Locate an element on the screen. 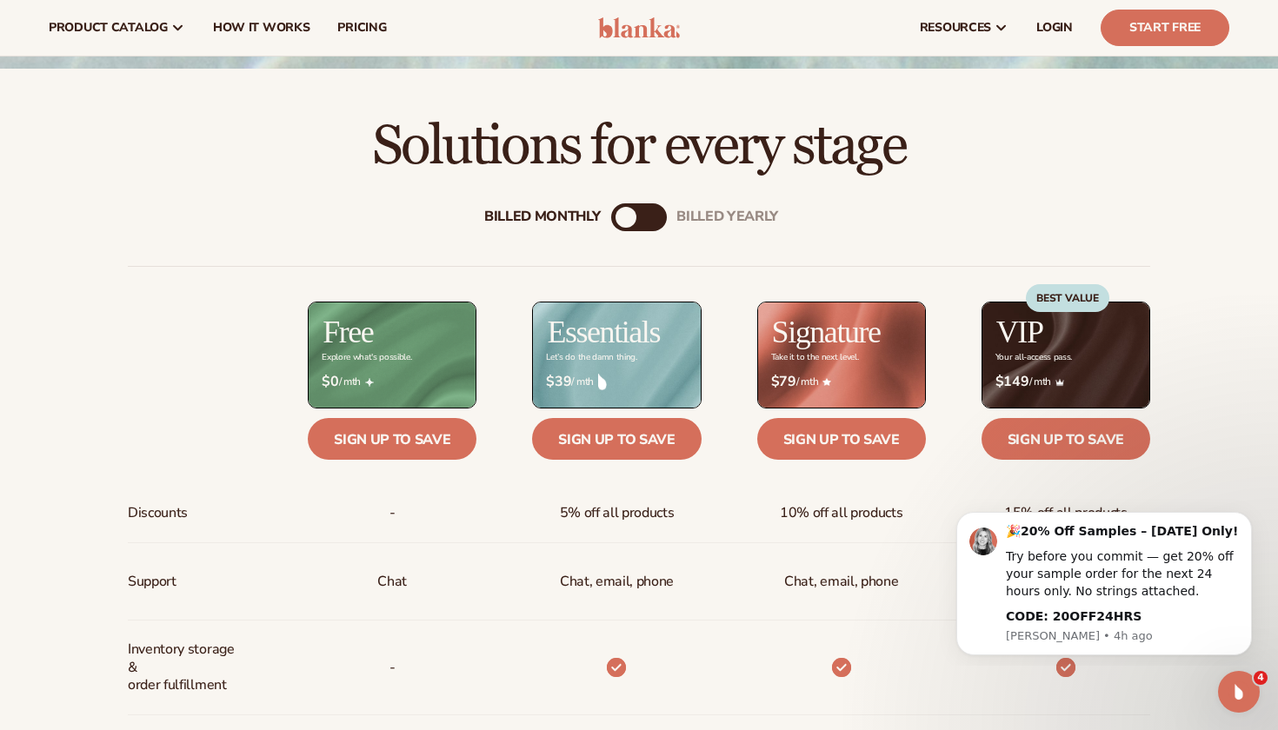 Image resolution: width=1278 pixels, height=730 pixels. span: 15% off all products is located at coordinates (1066, 513).